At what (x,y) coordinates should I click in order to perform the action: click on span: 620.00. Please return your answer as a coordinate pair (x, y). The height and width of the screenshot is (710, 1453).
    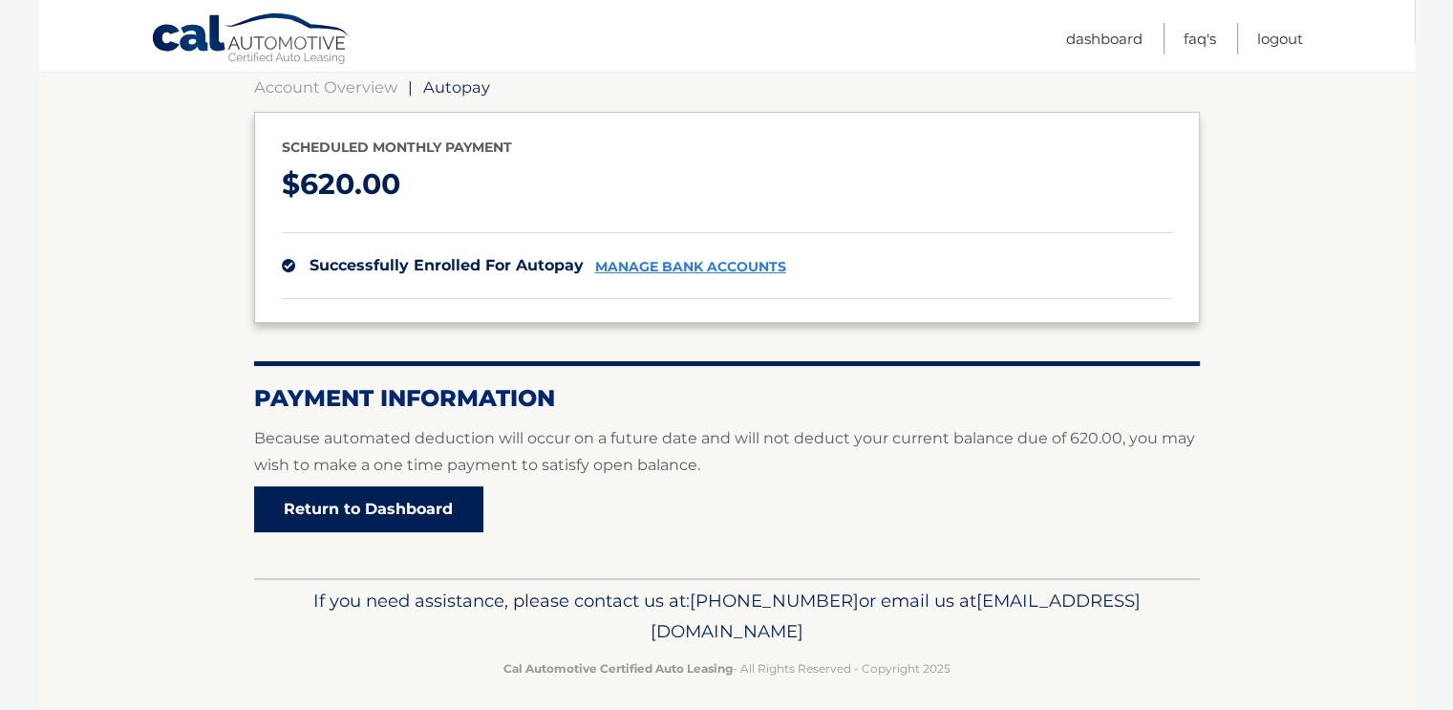
    Looking at the image, I should click on (350, 183).